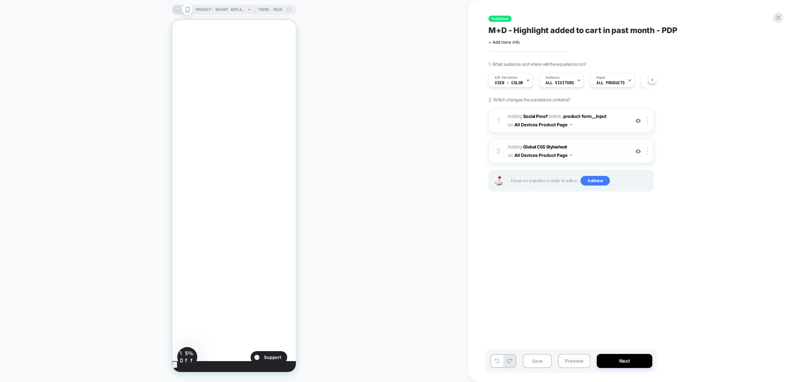 The image size is (799, 382). What do you see at coordinates (504, 42) in the screenshot?
I see `span: + Add more info` at bounding box center [504, 42].